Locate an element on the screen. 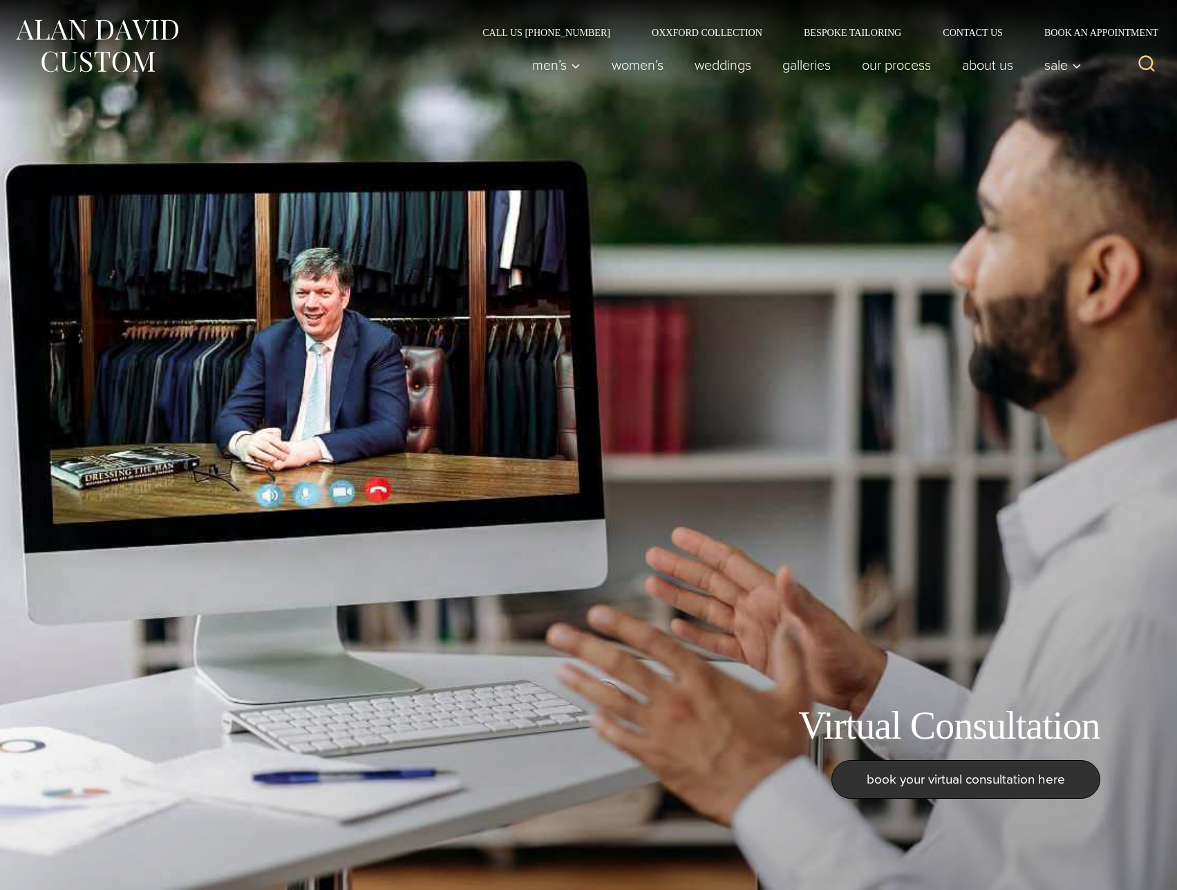  a: Galleries is located at coordinates (806, 65).